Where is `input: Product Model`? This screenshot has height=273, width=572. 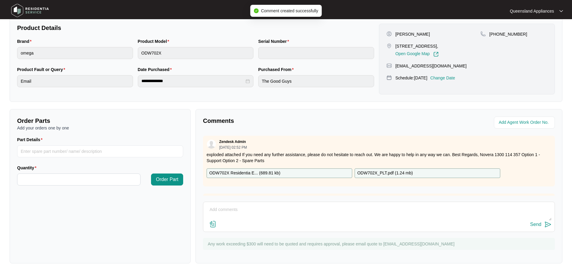
input: Product Model is located at coordinates (196, 53).